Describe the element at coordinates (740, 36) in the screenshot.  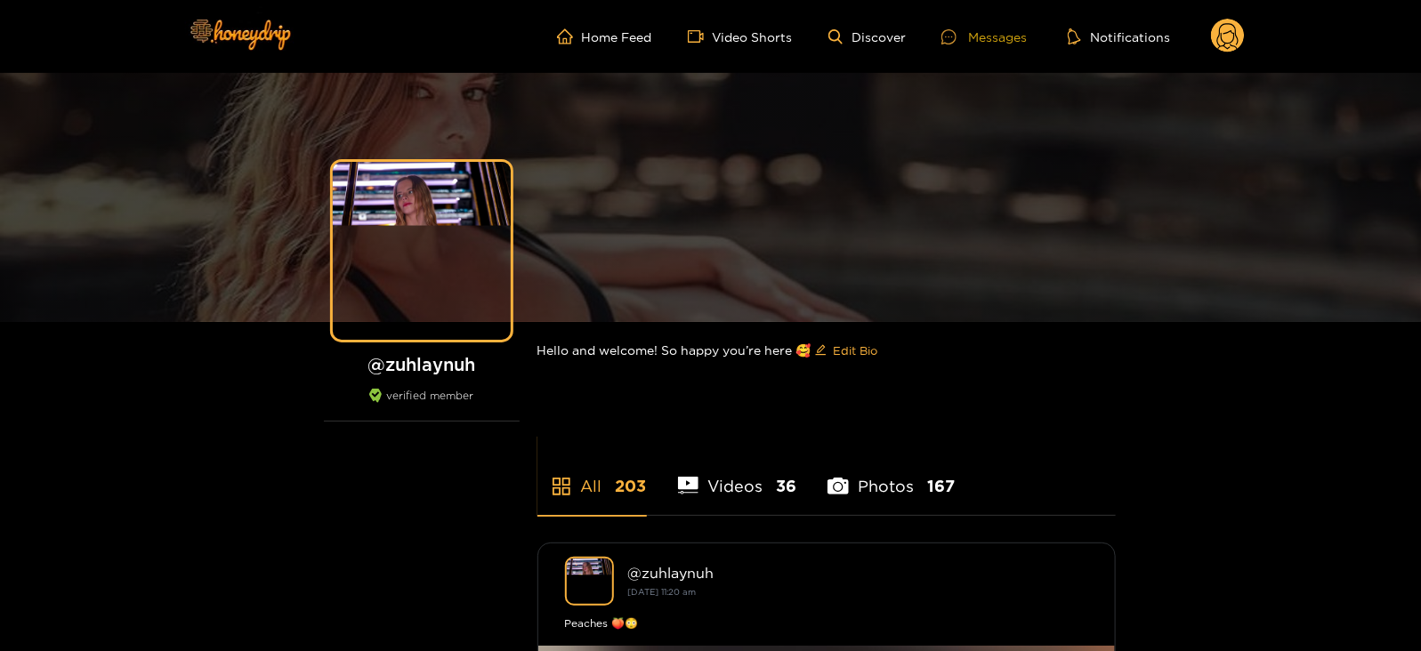
I see `a: Video Shorts` at that location.